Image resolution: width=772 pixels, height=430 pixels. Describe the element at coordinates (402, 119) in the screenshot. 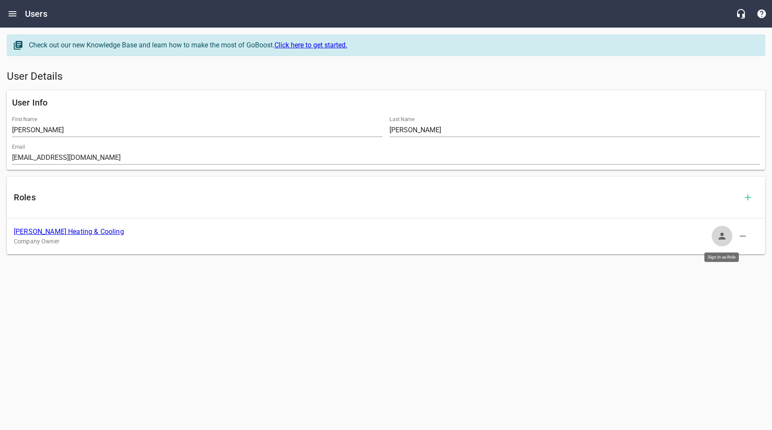

I see `label: Last Name` at that location.